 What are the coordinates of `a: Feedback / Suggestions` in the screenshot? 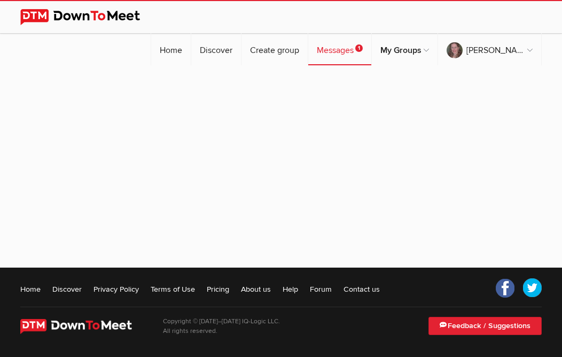 It's located at (485, 326).